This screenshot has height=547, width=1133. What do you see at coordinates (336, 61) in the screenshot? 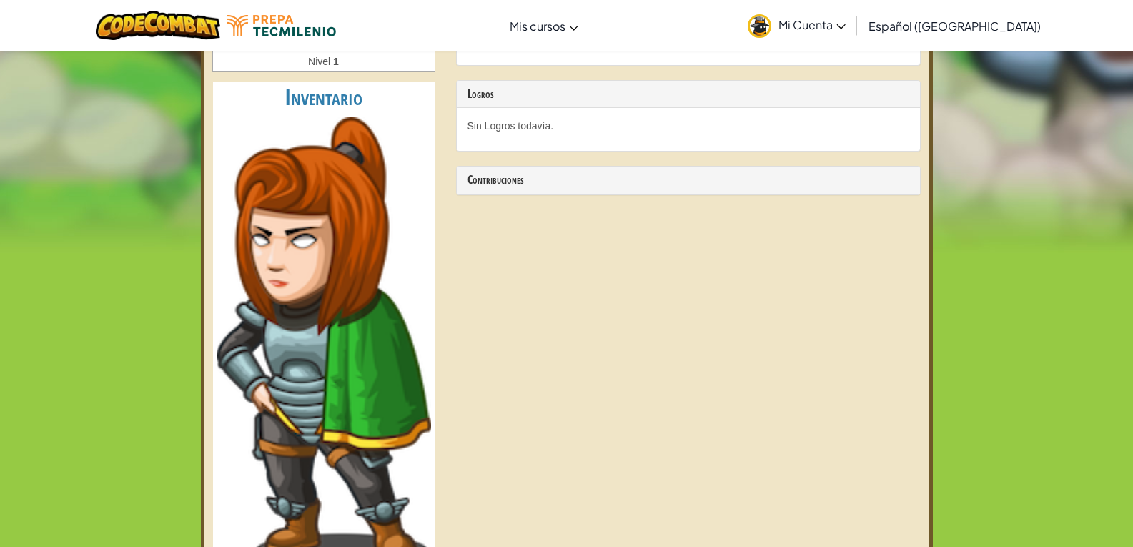
I see `strong: 1` at bounding box center [336, 61].